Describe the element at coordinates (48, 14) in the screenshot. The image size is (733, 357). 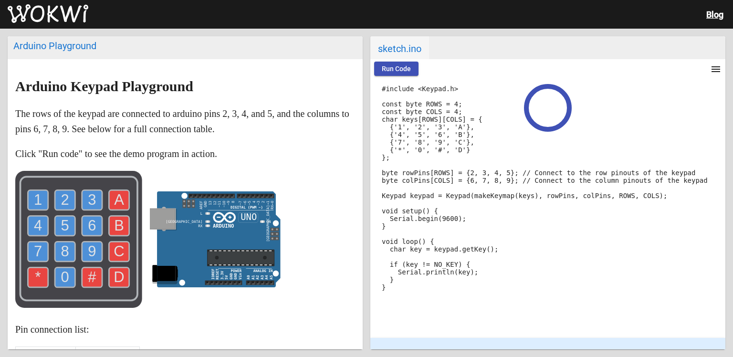
I see `img: Wokwi` at that location.